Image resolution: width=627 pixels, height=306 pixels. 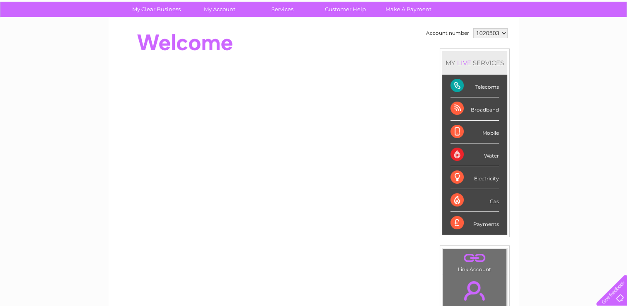 I want to click on div: Payments, so click(x=475, y=223).